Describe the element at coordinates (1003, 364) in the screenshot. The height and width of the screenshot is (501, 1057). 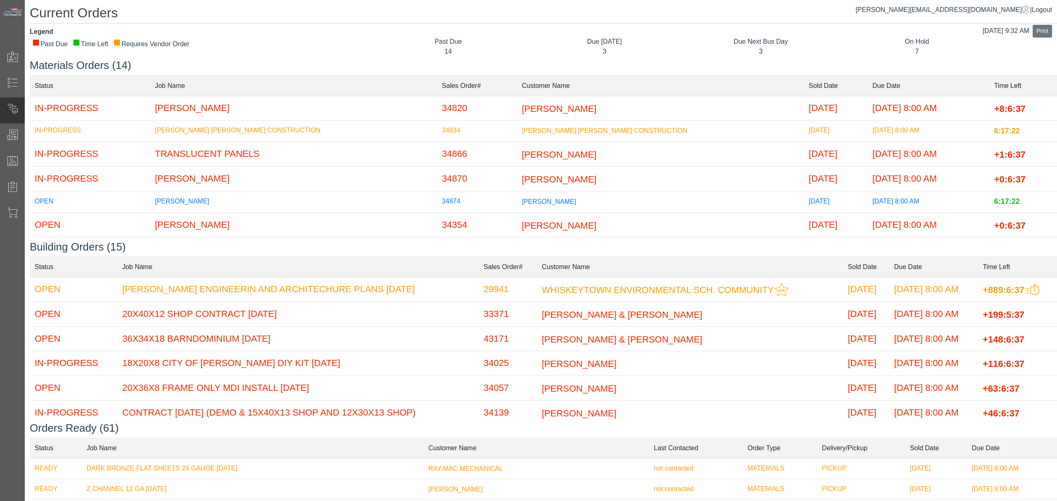
I see `span: +116:6:37` at that location.